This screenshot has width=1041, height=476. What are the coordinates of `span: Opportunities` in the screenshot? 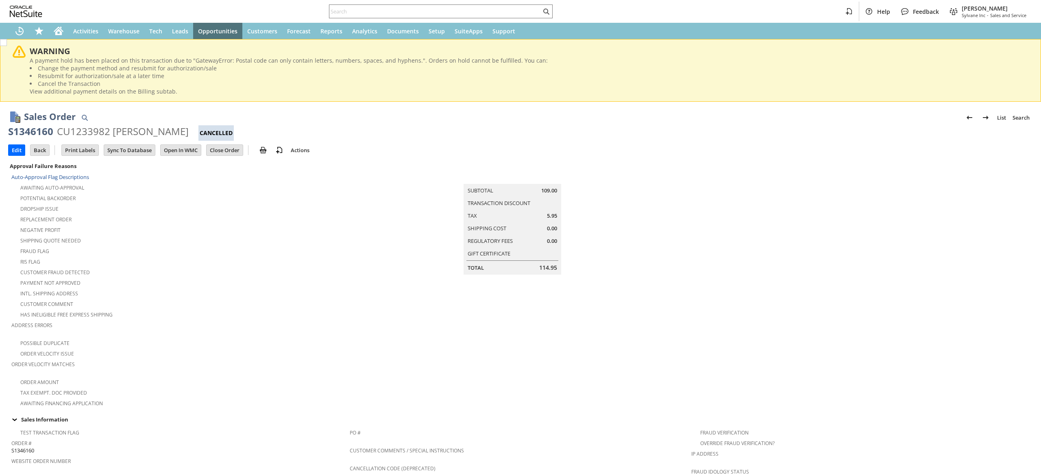 It's located at (217, 31).